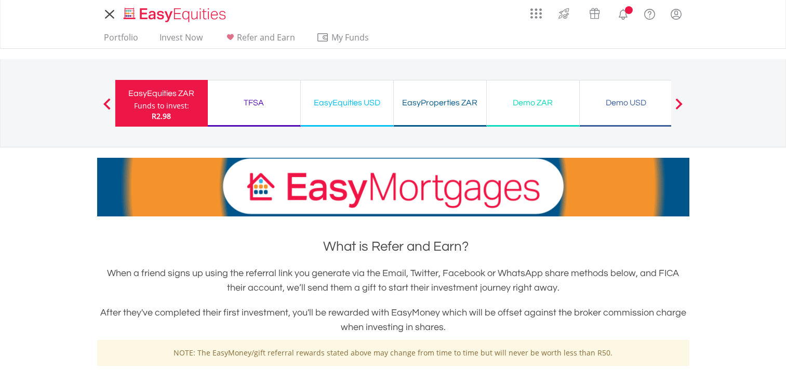 The image size is (786, 383). What do you see at coordinates (594, 14) in the screenshot?
I see `img: vouchers-v2.svg` at bounding box center [594, 14].